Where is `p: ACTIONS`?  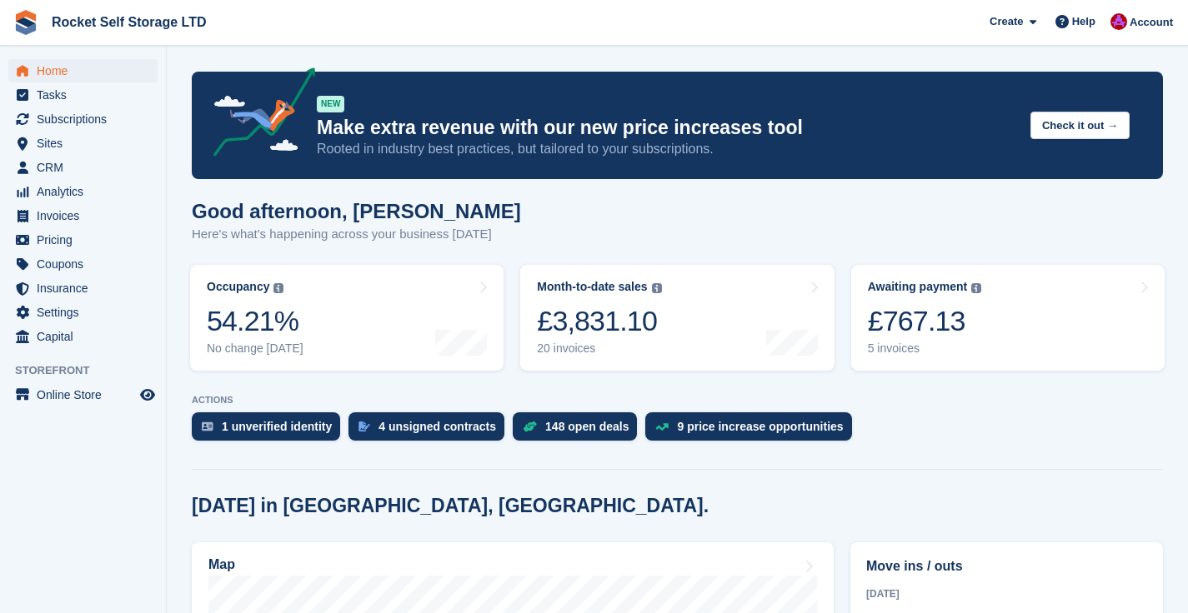 p: ACTIONS is located at coordinates (677, 400).